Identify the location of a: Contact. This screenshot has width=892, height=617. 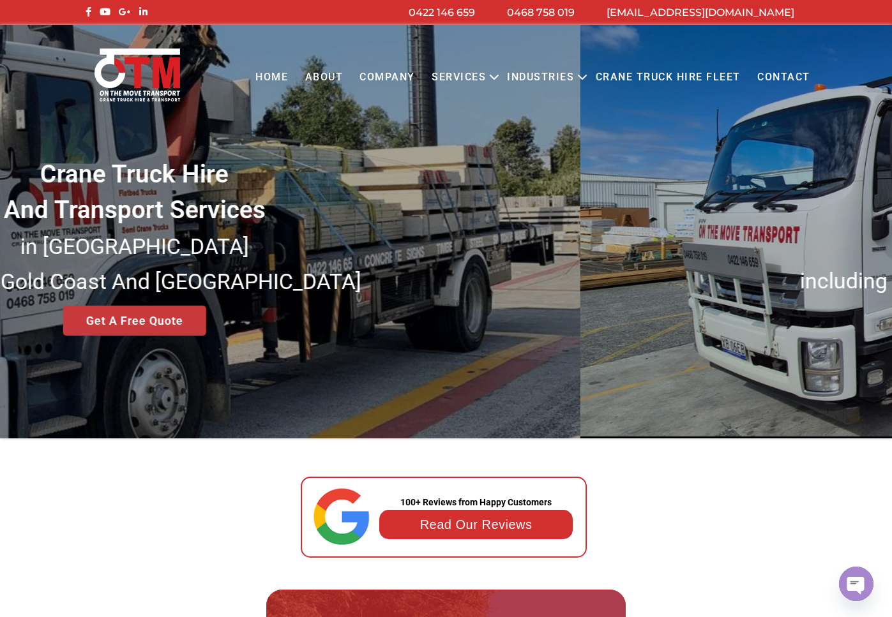
(783, 77).